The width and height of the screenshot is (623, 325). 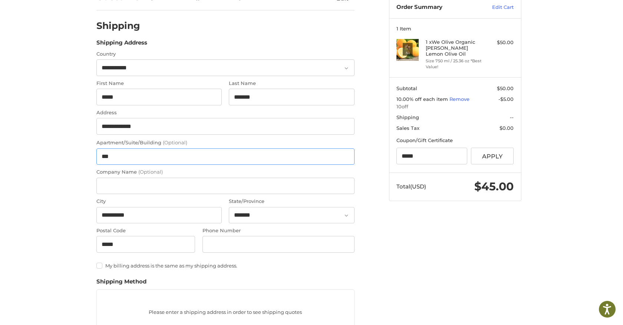 What do you see at coordinates (493, 156) in the screenshot?
I see `button: Apply` at bounding box center [493, 156].